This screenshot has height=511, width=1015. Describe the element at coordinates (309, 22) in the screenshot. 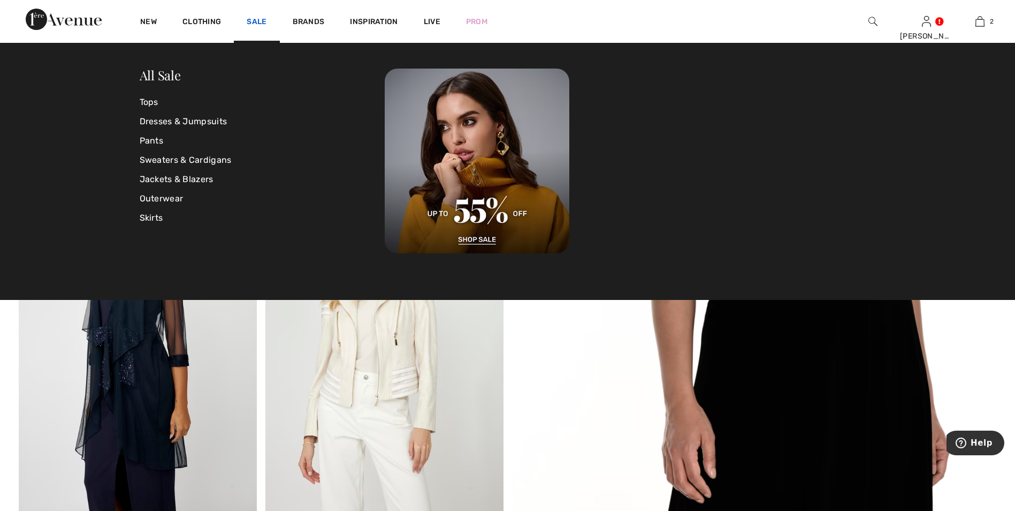

I see `a: Brands` at that location.